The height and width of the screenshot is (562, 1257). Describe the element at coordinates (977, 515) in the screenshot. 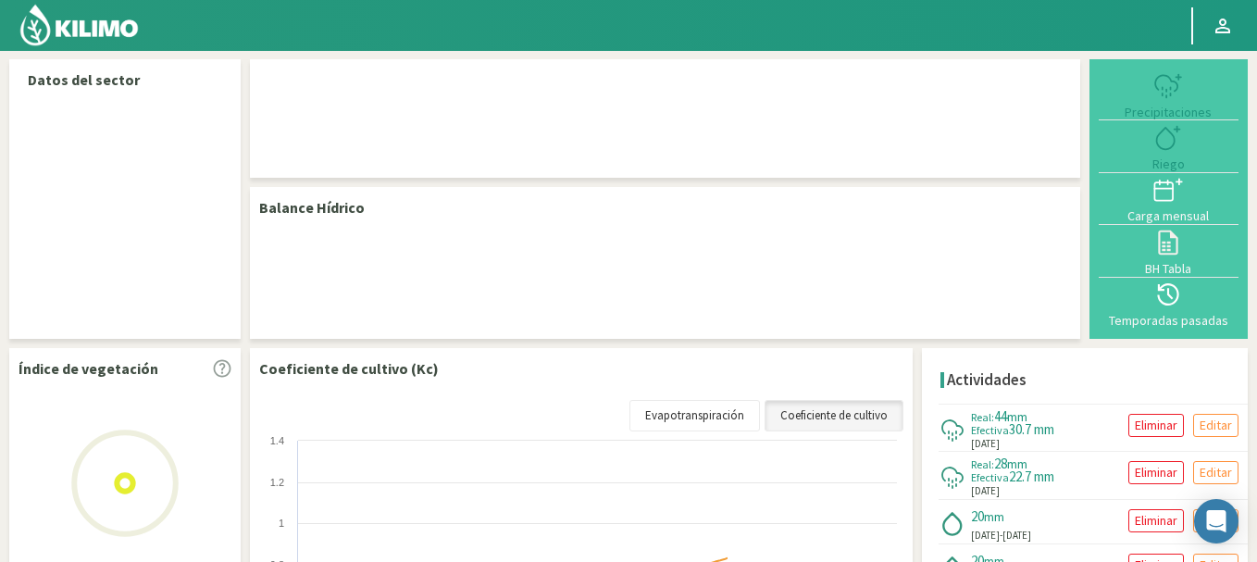

I see `span: 20` at that location.